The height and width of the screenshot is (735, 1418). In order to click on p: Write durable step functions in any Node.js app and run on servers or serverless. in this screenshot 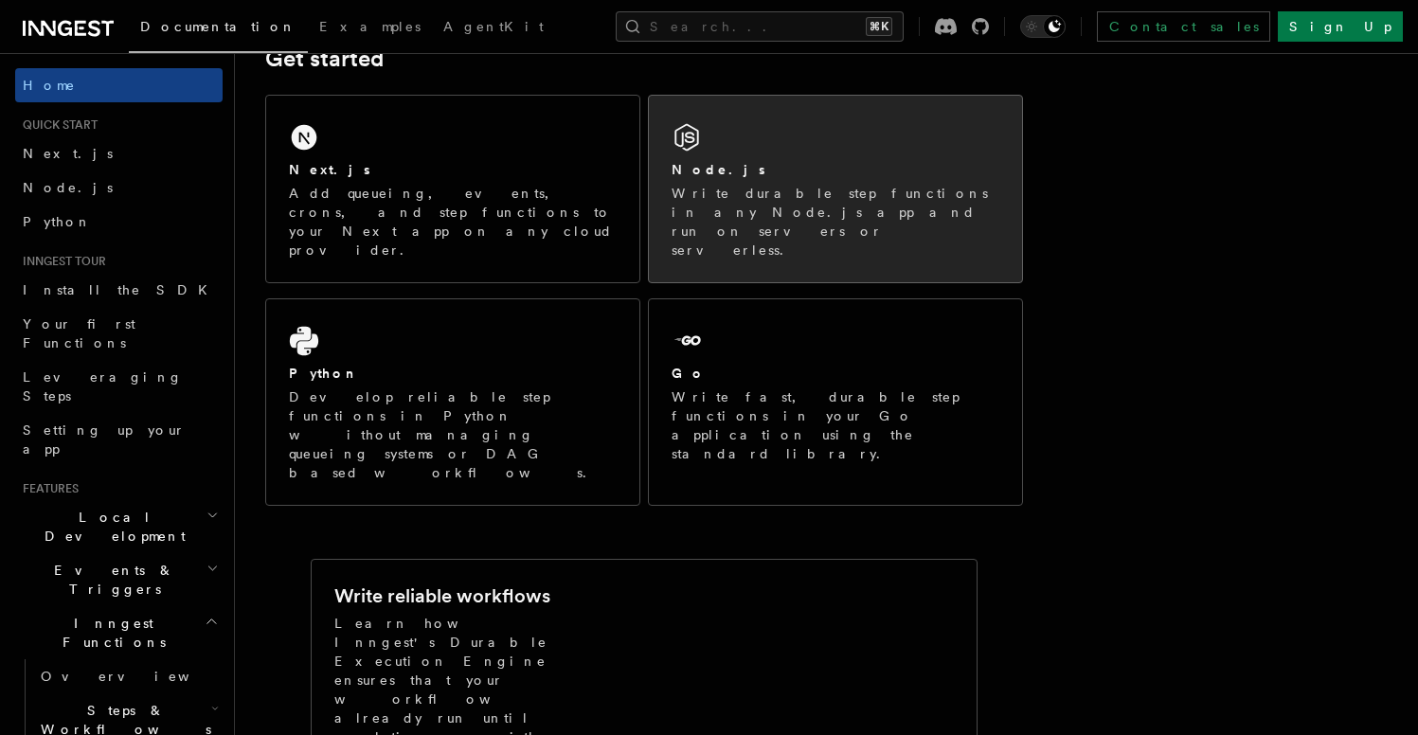, I will do `click(835, 222)`.